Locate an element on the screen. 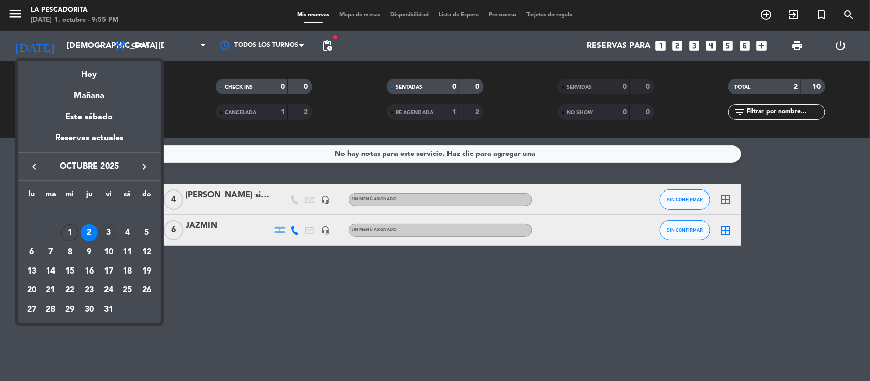  div: 10 is located at coordinates (109, 252).